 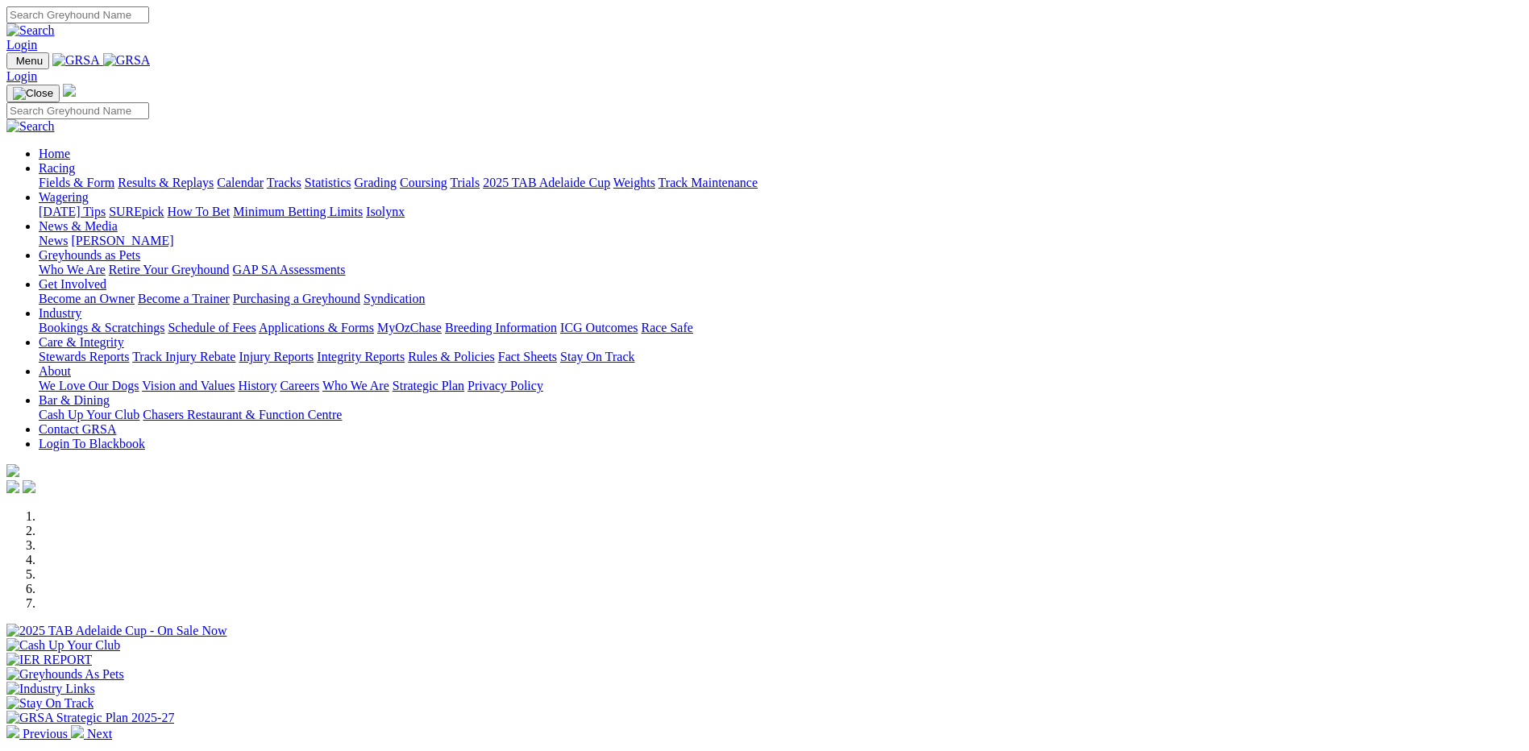 What do you see at coordinates (297, 211) in the screenshot?
I see `a: Minimum Betting Limits` at bounding box center [297, 211].